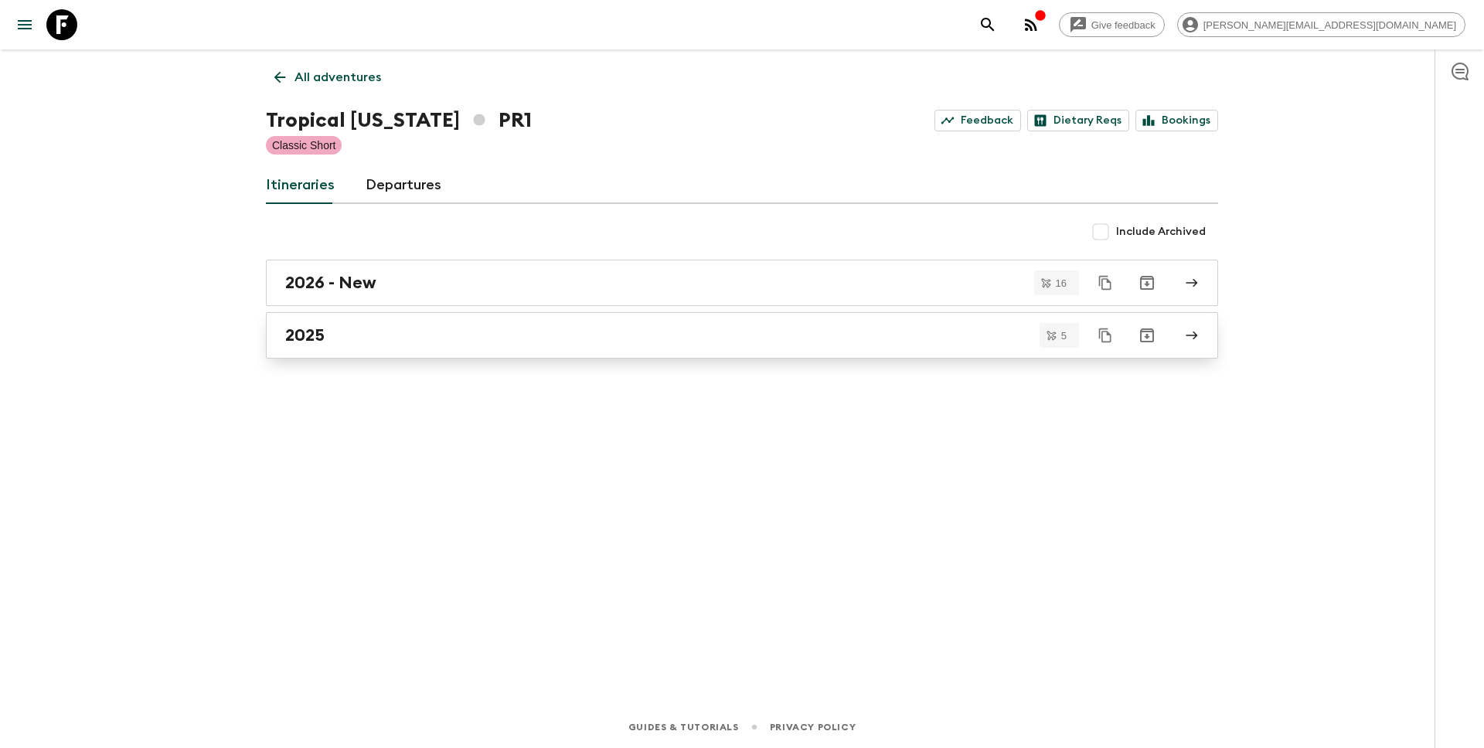 This screenshot has height=748, width=1484. Describe the element at coordinates (305, 336) in the screenshot. I see `h2: 2025` at that location.